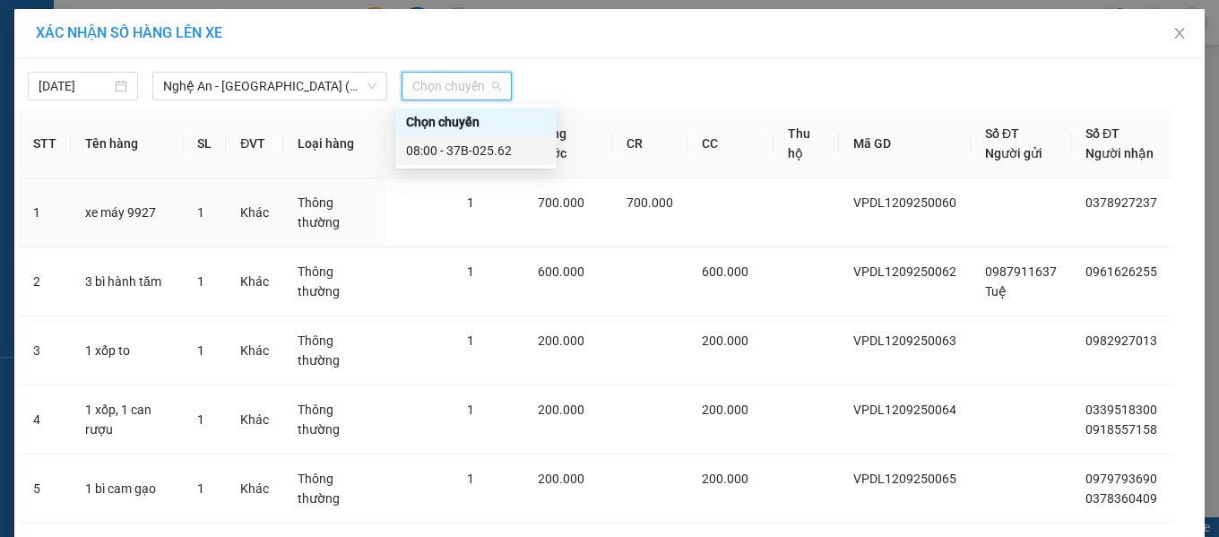 This screenshot has height=537, width=1219. Describe the element at coordinates (126, 212) in the screenshot. I see `td: xe máy 9927` at that location.